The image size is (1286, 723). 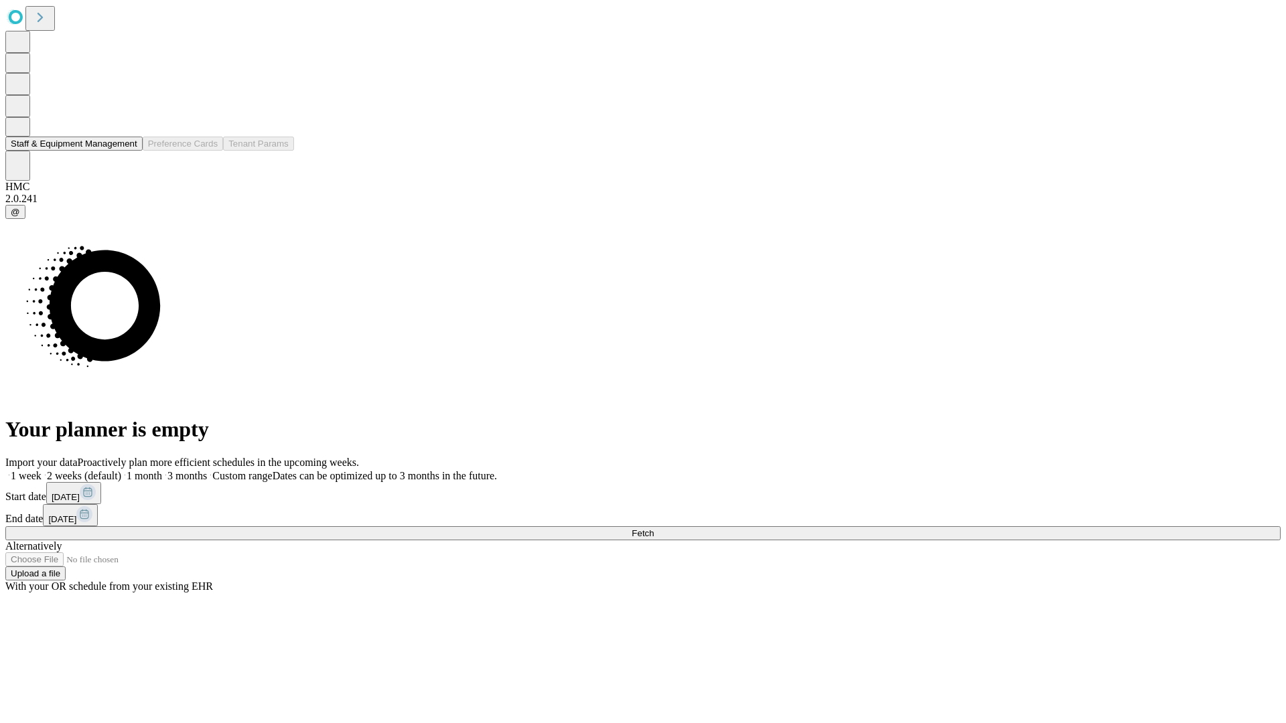 I want to click on h1: Your planner is empty, so click(x=643, y=429).